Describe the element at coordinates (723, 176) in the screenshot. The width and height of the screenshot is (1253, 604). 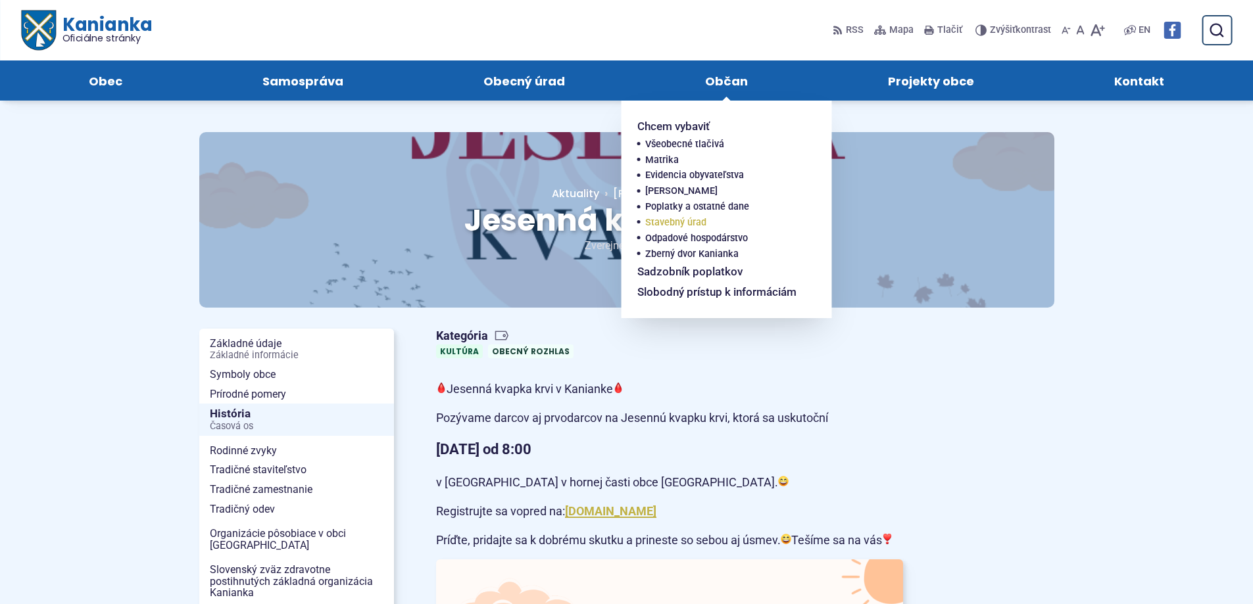
I see `a: Evidencia obyvateľstva` at that location.